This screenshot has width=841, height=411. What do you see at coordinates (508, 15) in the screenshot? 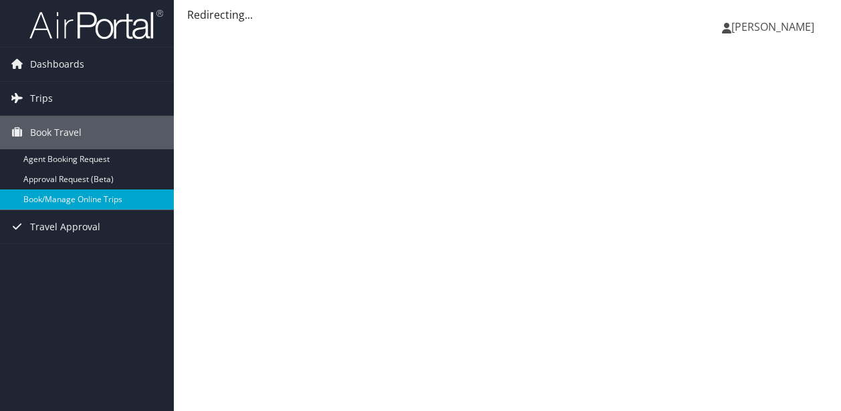
I see `div: Redirecting...` at bounding box center [508, 15].